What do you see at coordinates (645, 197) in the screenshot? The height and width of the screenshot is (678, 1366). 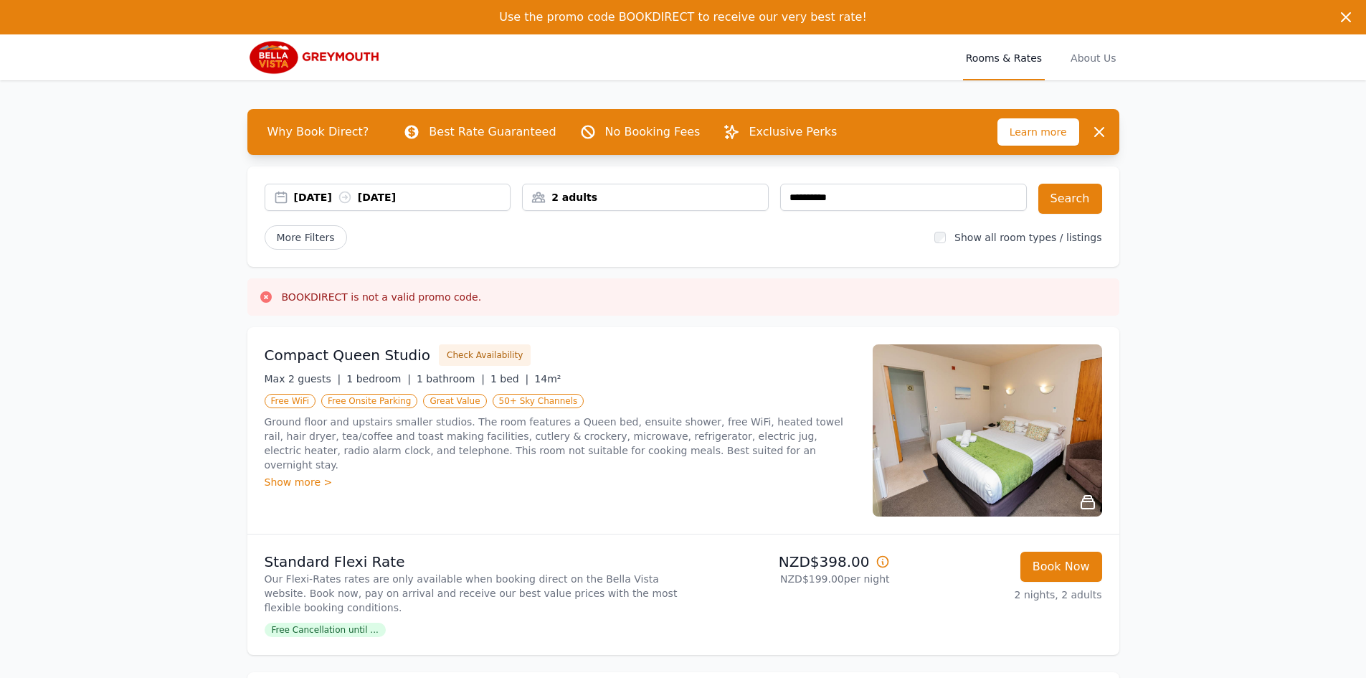 I see `div: 2 adults` at bounding box center [645, 197].